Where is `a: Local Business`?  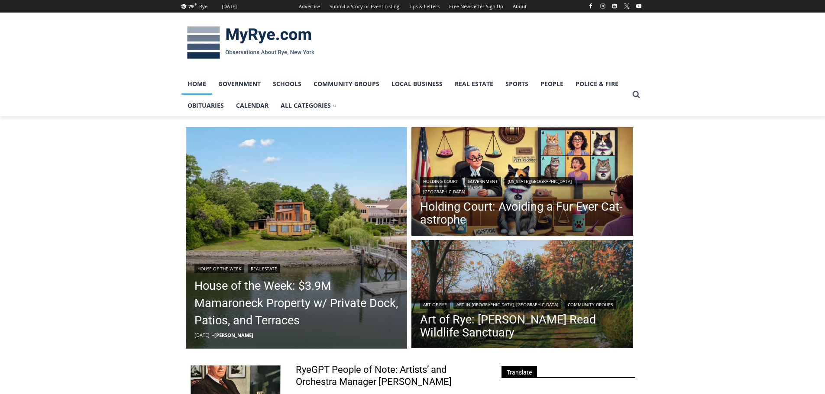
a: Local Business is located at coordinates (417, 84).